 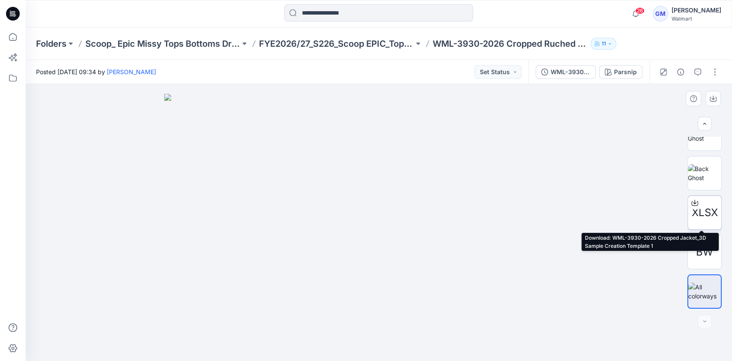 What do you see at coordinates (336, 44) in the screenshot?
I see `a: FYE2026/27_S226_Scoop EPIC_Top & Bottom` at bounding box center [336, 44].